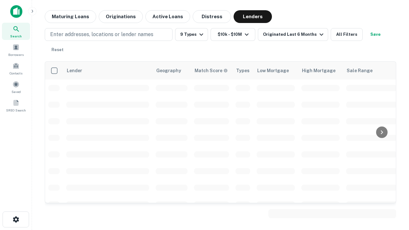  I want to click on div: Contacts, so click(16, 68).